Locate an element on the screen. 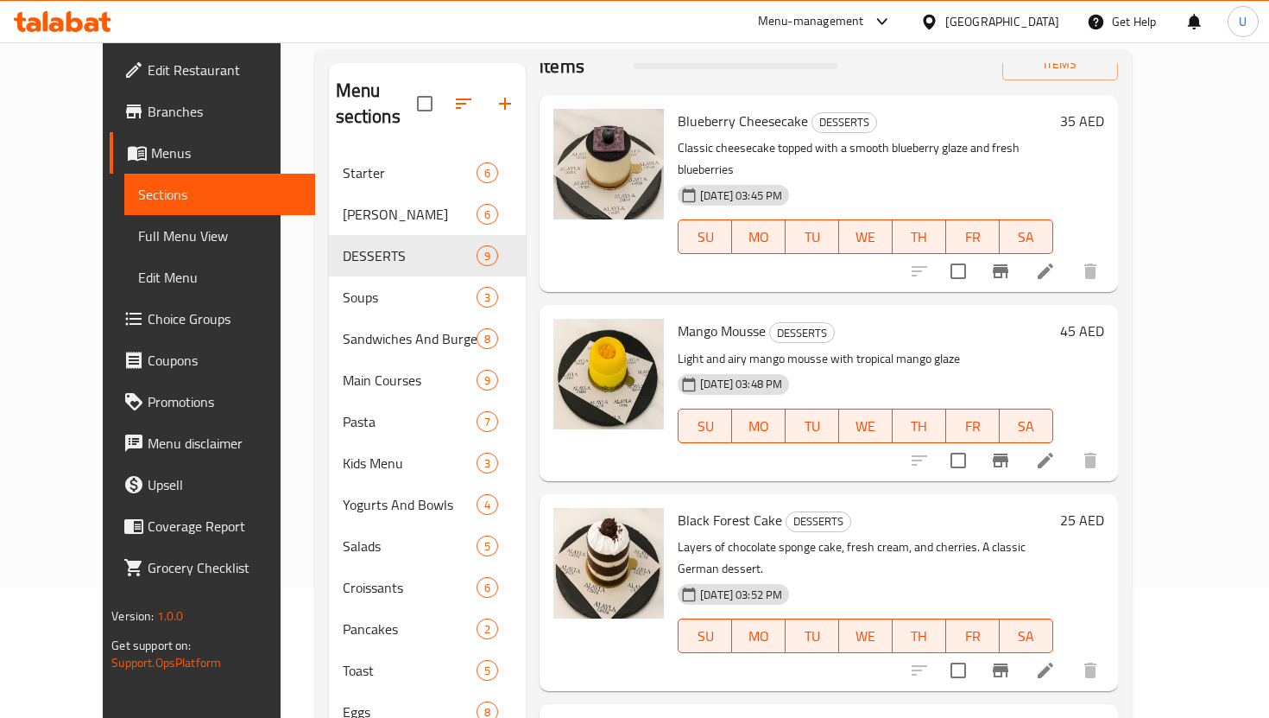  div: Soups is located at coordinates (409, 297).